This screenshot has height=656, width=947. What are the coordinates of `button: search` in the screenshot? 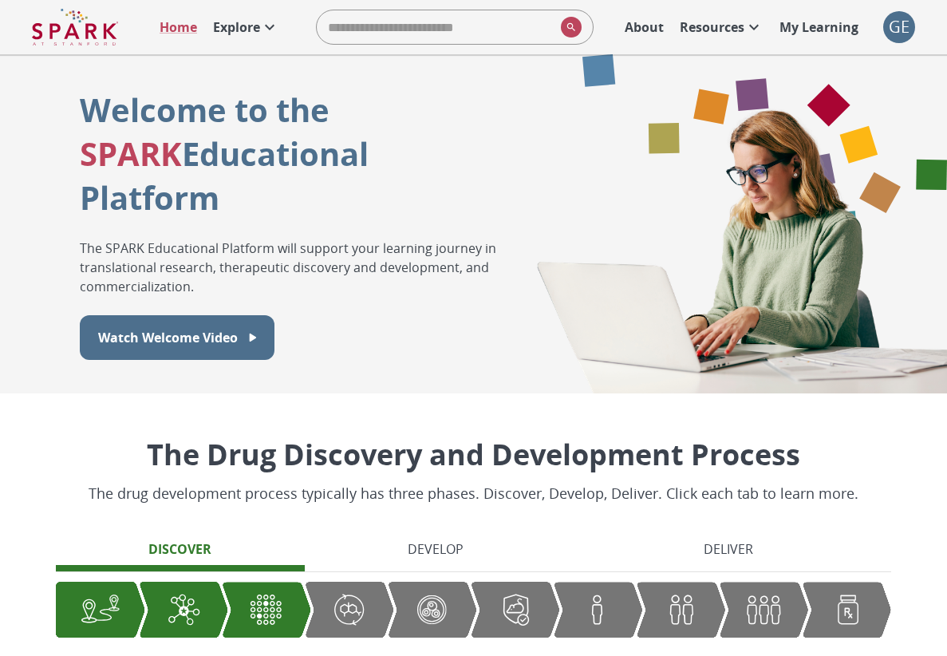 It's located at (568, 27).